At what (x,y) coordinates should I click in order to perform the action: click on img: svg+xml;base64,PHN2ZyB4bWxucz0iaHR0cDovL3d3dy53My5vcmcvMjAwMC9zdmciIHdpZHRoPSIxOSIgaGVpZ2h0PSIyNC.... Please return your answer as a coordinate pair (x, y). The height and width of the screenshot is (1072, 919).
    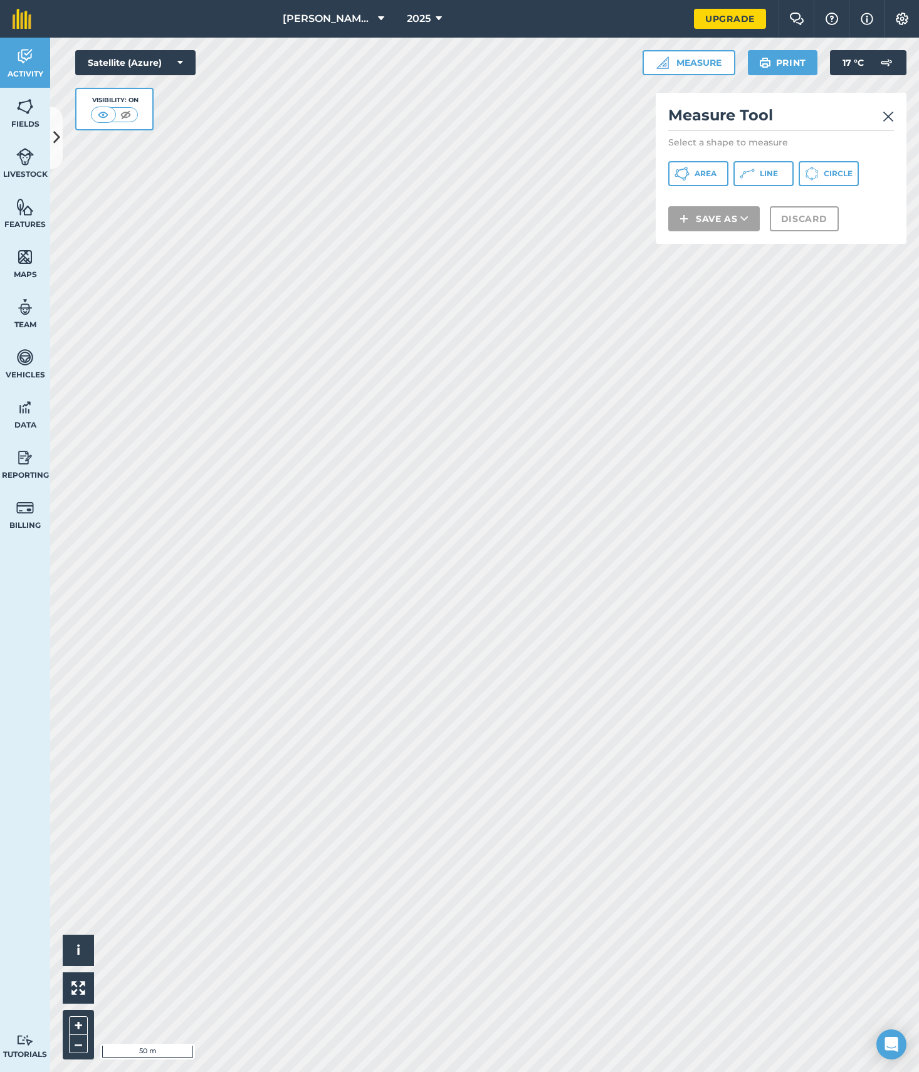
    Looking at the image, I should click on (765, 63).